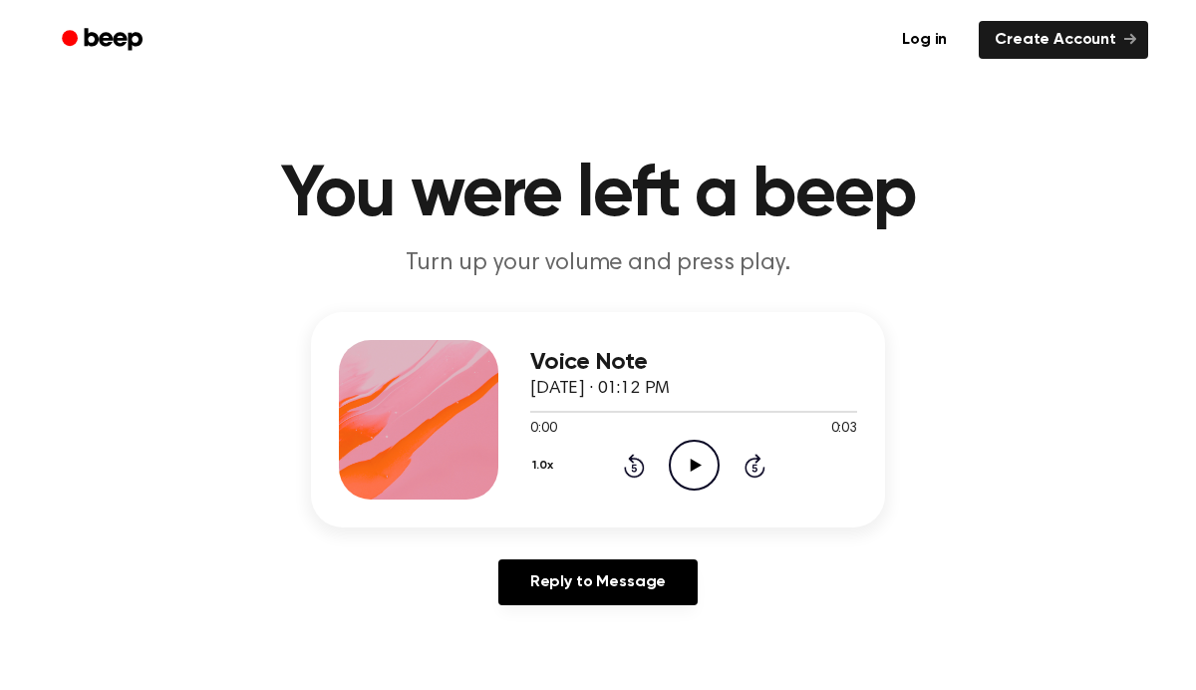 The image size is (1196, 690). I want to click on a: Beep, so click(104, 40).